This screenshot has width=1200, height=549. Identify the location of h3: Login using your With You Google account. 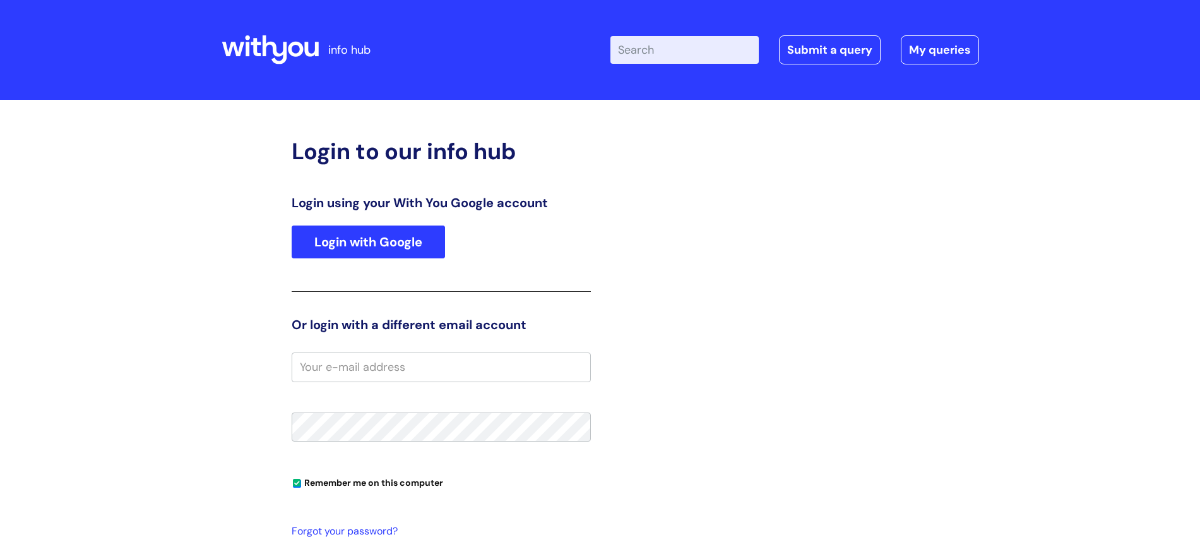
(441, 203).